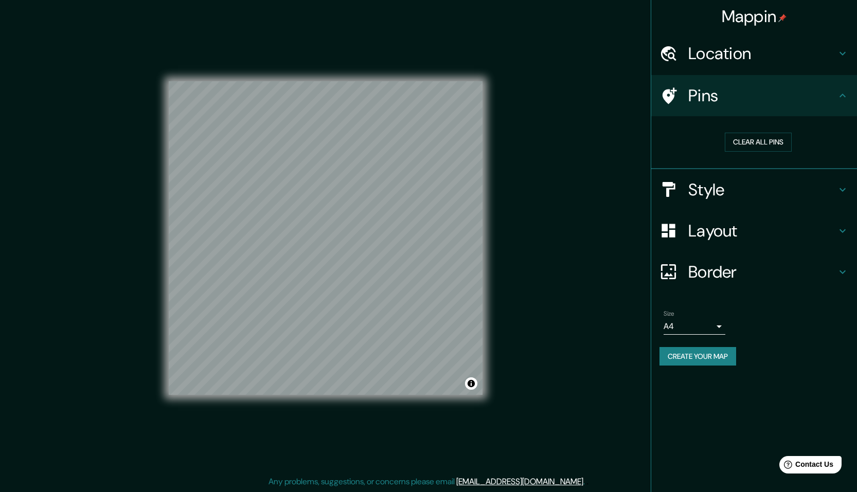 The image size is (857, 492). What do you see at coordinates (762, 190) in the screenshot?
I see `h4: Style` at bounding box center [762, 190].